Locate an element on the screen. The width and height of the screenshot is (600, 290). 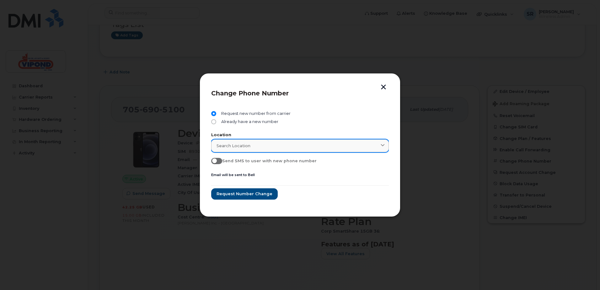
input: Already have a new number is located at coordinates (214, 122).